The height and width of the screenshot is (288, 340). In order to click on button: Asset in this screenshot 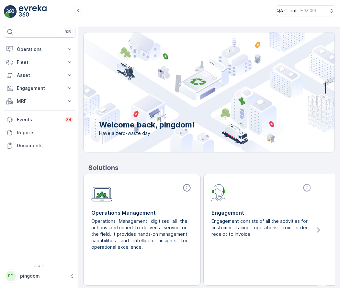, I will do `click(40, 75)`.